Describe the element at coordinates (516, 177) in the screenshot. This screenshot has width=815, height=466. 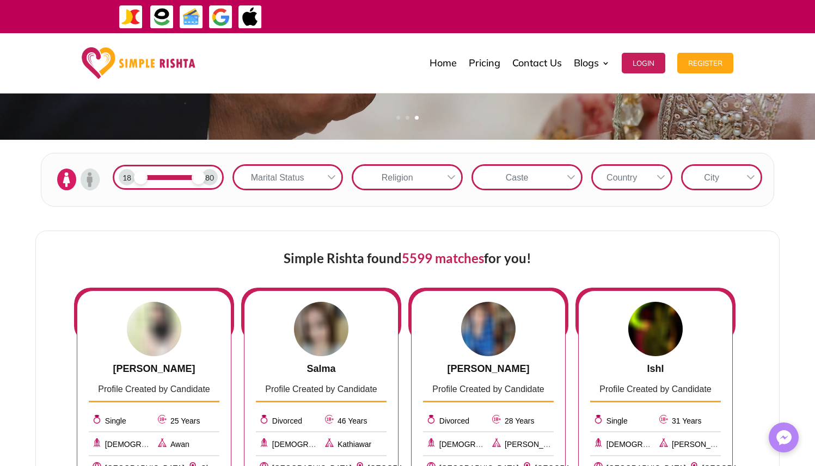
I see `div: Caste` at that location.